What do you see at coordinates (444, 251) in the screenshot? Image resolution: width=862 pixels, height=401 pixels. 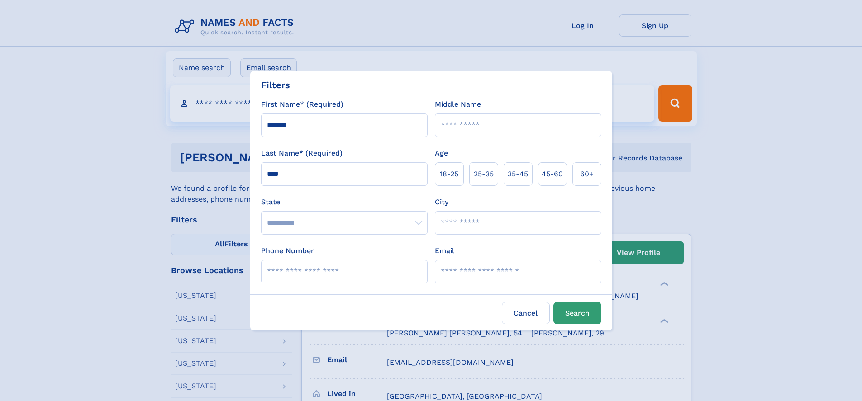 I see `label: Email` at bounding box center [444, 251].